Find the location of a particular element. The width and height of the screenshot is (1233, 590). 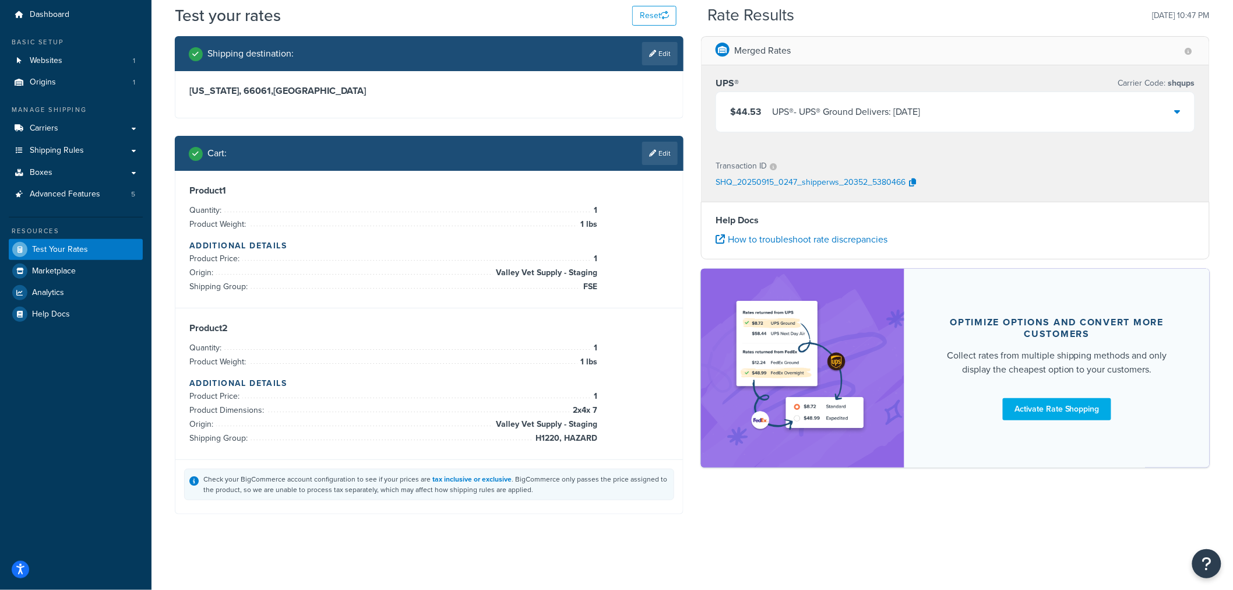

a: Activate Rate Shopping is located at coordinates (1057, 409).